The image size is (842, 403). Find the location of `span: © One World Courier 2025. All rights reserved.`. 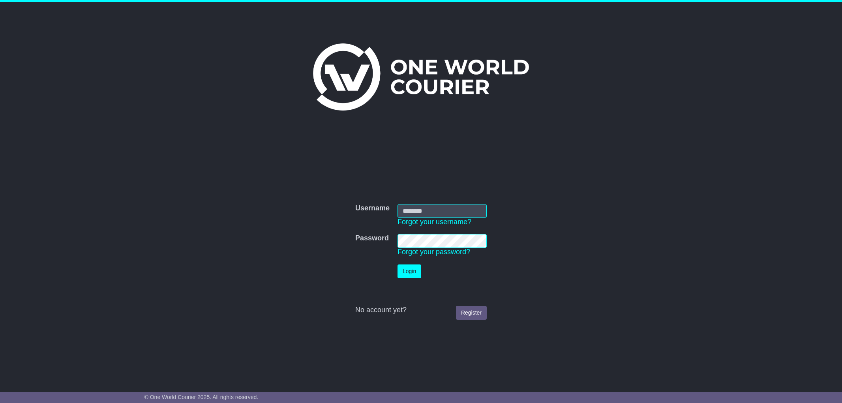

span: © One World Courier 2025. All rights reserved. is located at coordinates (201, 397).